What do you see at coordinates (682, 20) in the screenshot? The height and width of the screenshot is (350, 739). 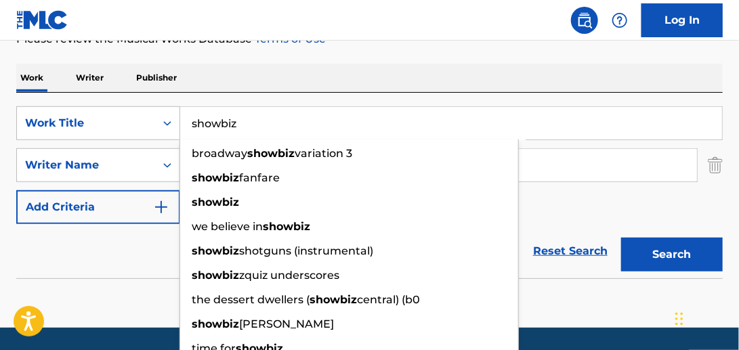 I see `a: Log In` at bounding box center [682, 20].